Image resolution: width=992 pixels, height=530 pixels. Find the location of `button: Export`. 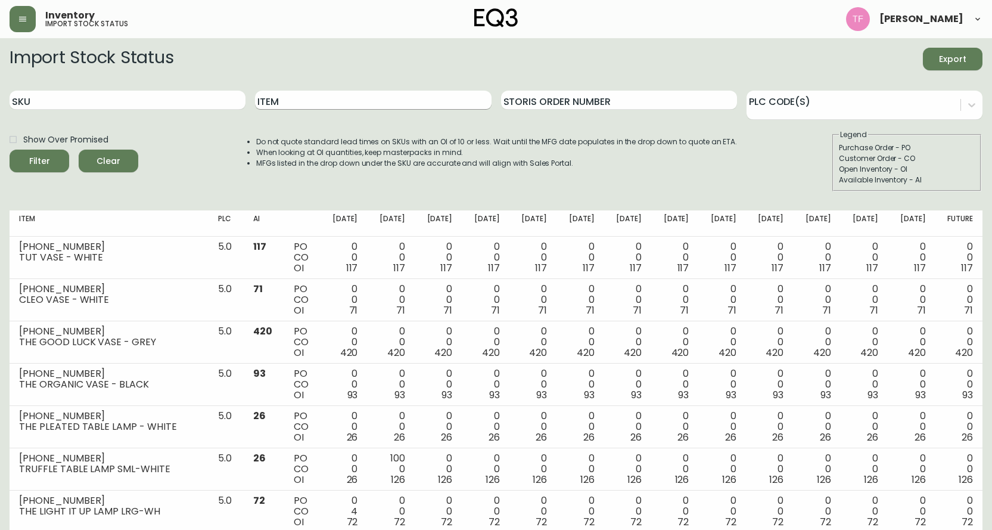

button: Export is located at coordinates (953, 59).